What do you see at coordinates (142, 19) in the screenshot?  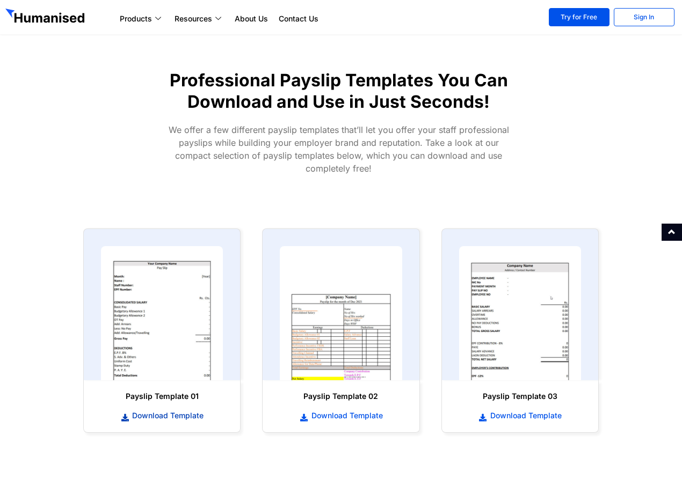 I see `a: Products` at bounding box center [142, 19].